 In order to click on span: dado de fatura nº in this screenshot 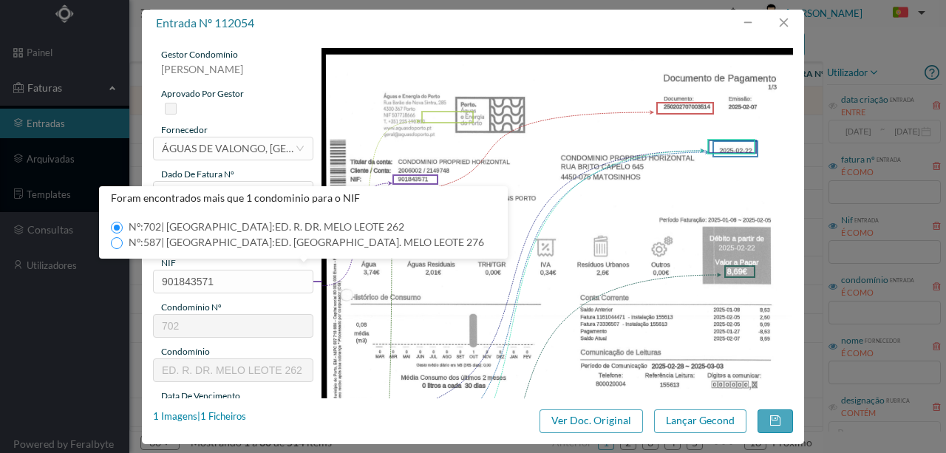, I will do `click(197, 174)`.